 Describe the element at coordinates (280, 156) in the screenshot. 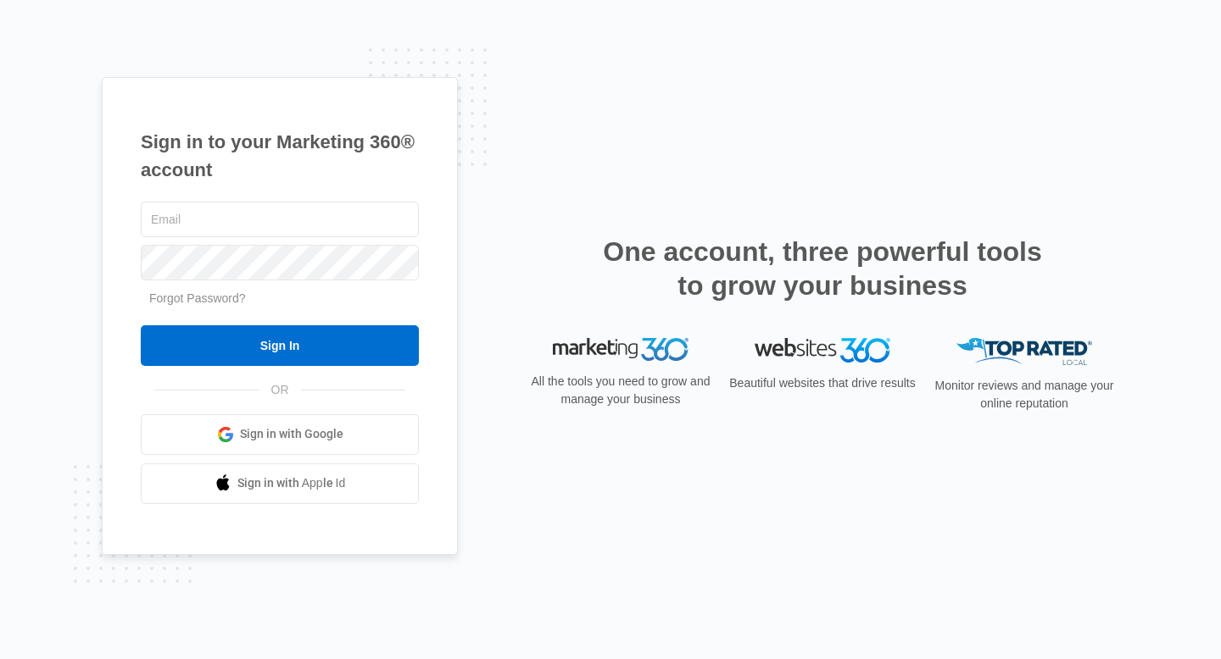

I see `h1: Sign in to your Marketing 360® account` at that location.